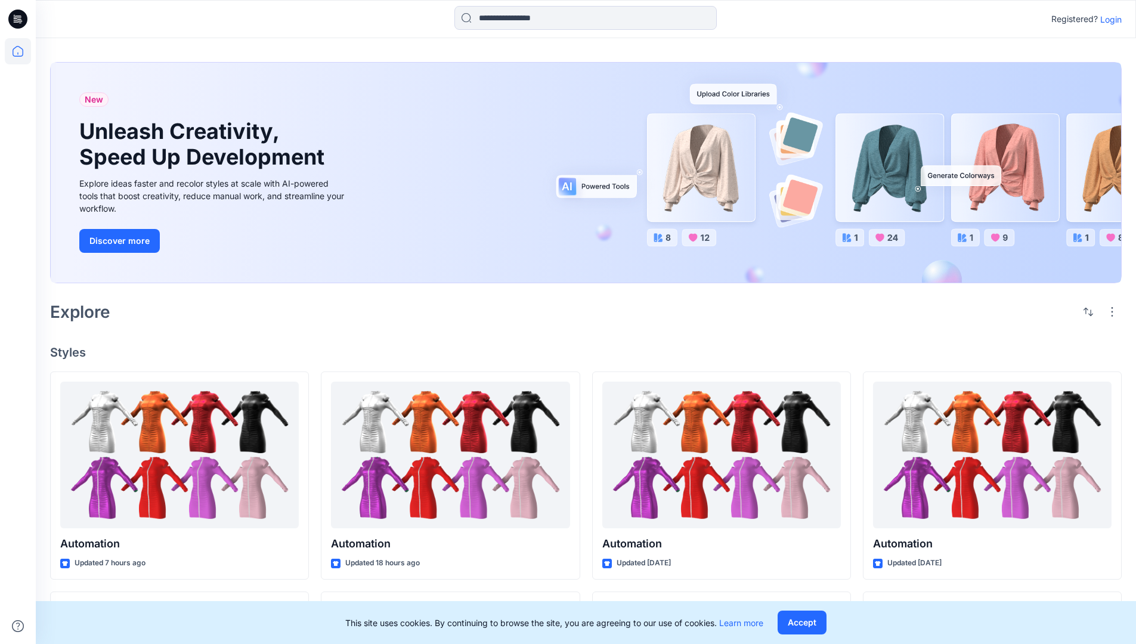 The height and width of the screenshot is (644, 1136). Describe the element at coordinates (119, 241) in the screenshot. I see `button: Discover more` at that location.